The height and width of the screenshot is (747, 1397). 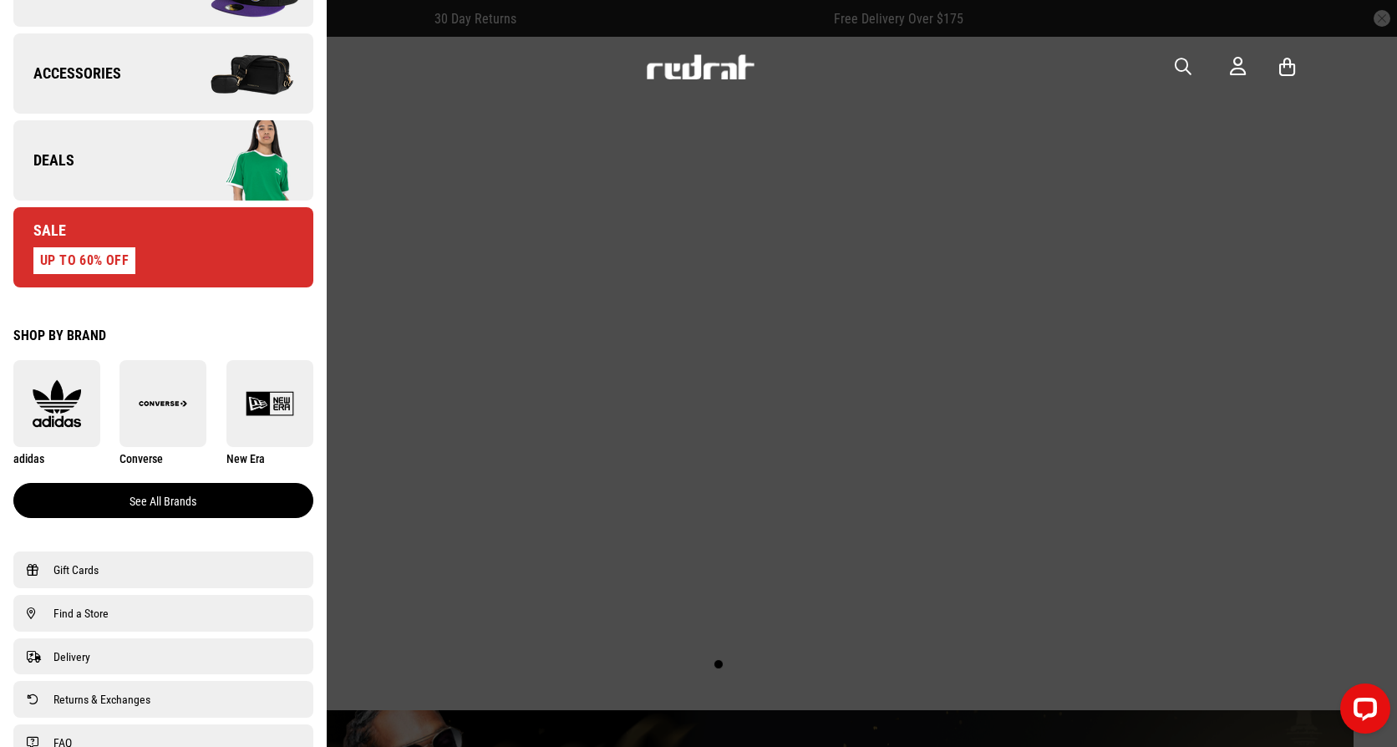 I want to click on img: adidas, so click(x=57, y=403).